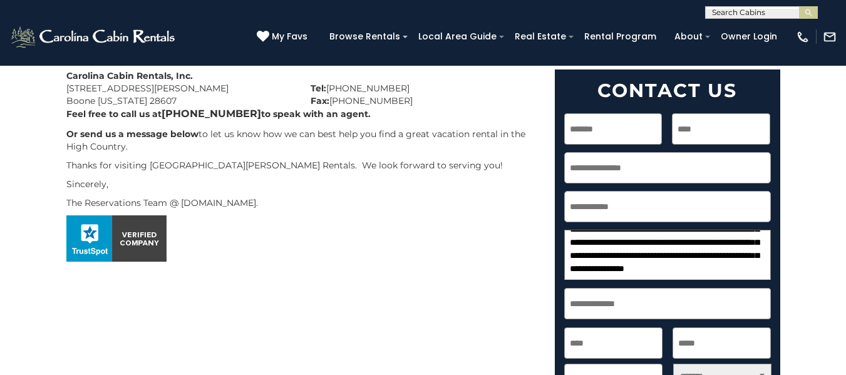 The image size is (846, 375). Describe the element at coordinates (803, 37) in the screenshot. I see `img: phone-regular-white.png` at that location.